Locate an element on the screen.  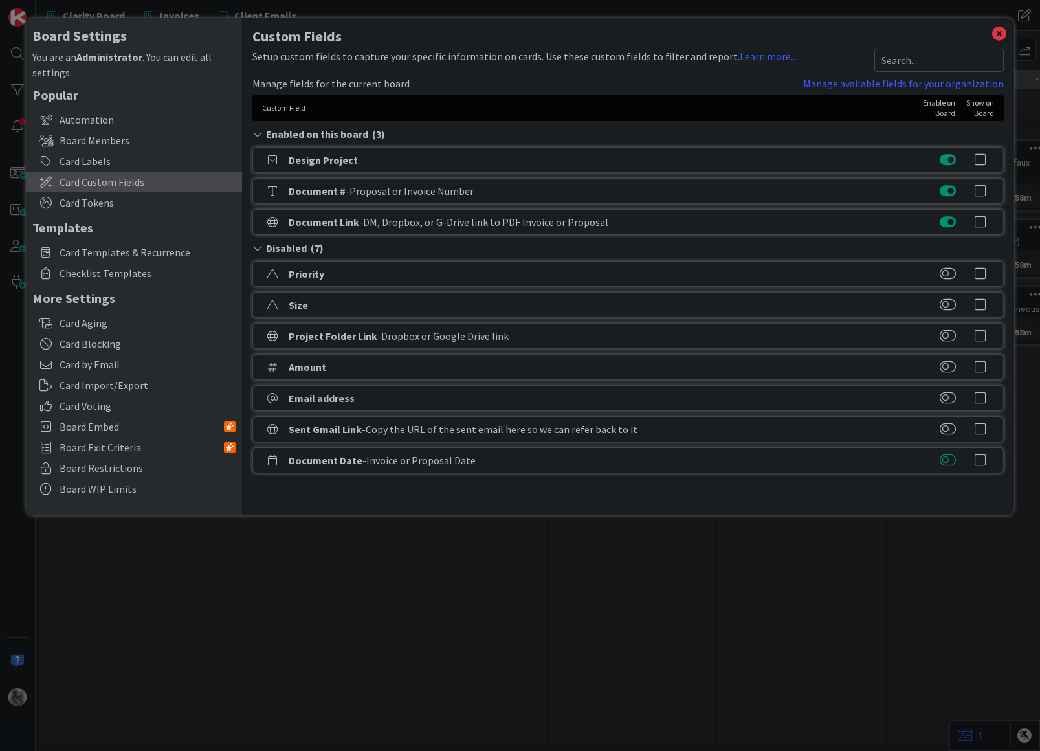
span: Card Templates & Recurrence is located at coordinates (148, 253).